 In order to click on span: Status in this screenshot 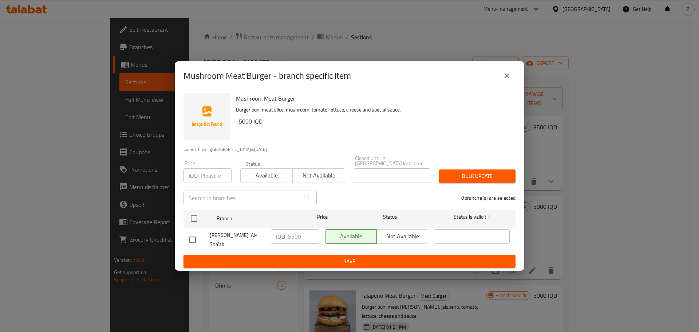, I will do `click(390, 217)`.